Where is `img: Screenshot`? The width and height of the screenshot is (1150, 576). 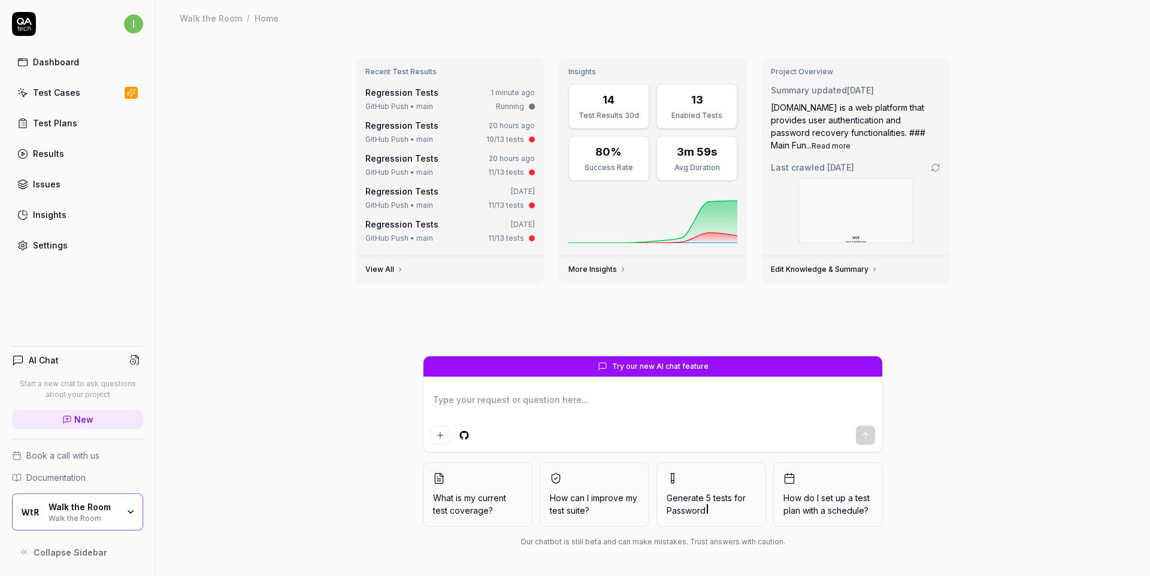
img: Screenshot is located at coordinates (856, 211).